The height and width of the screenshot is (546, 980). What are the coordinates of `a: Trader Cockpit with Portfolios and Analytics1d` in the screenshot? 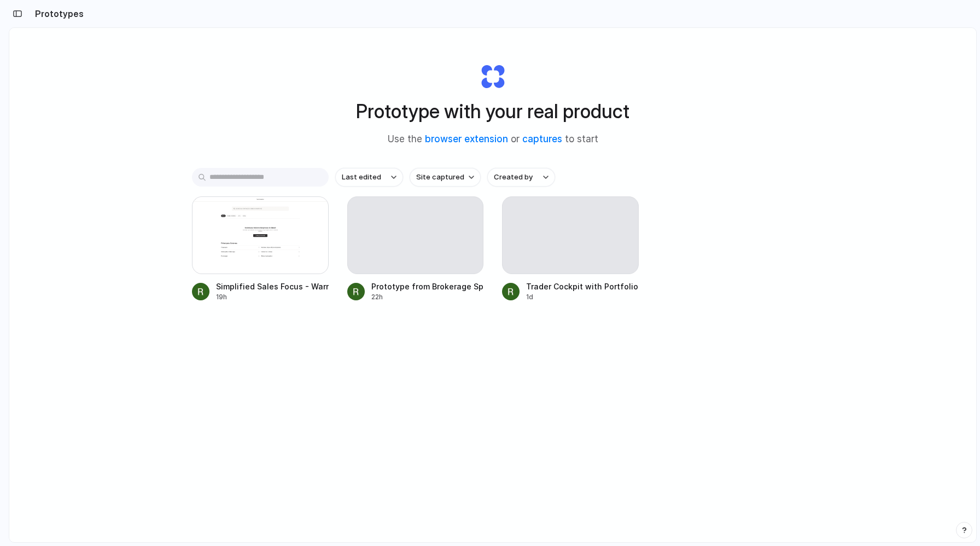 It's located at (570, 249).